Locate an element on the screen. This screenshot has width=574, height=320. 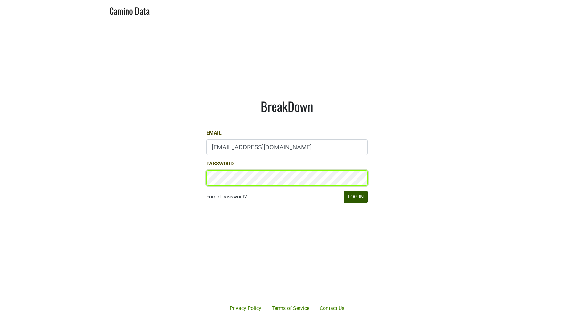
a: Contact Us is located at coordinates (332, 308).